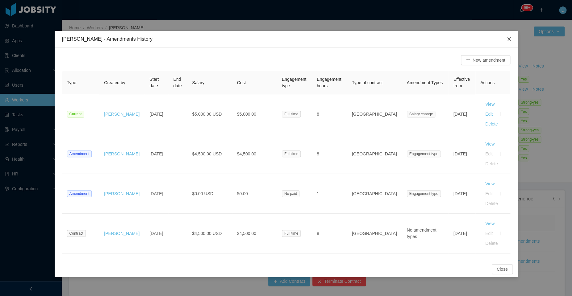 The image size is (572, 296). Describe the element at coordinates (509, 39) in the screenshot. I see `i: icon: close` at that location.